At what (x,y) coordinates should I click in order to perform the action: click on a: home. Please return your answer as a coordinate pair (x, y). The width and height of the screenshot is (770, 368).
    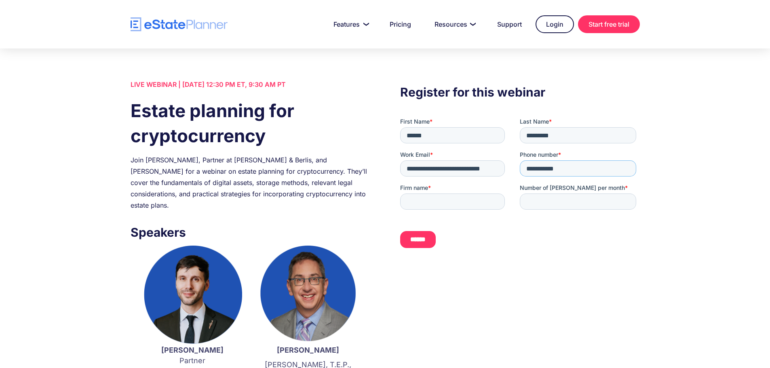
    Looking at the image, I should click on (179, 24).